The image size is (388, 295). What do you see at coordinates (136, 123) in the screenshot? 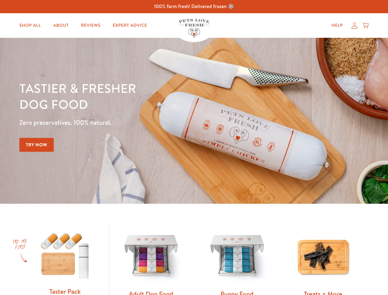
I see `p: Zero preservatives. 100% natural.` at bounding box center [136, 123].